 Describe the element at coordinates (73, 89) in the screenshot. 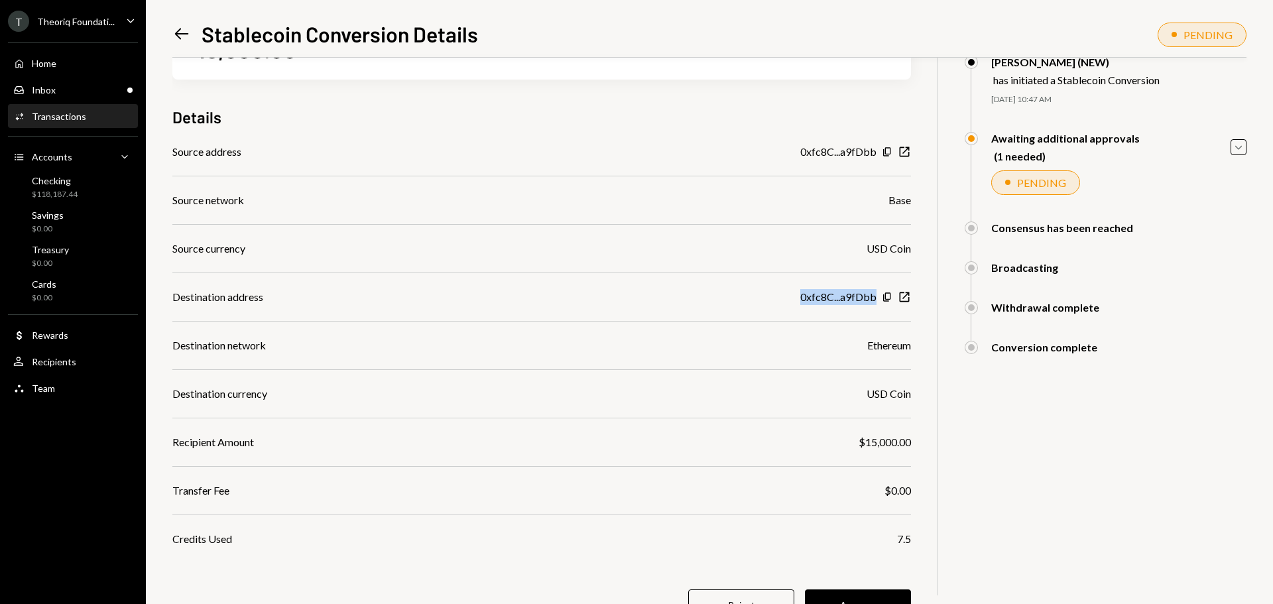

I see `a: Inbox` at that location.